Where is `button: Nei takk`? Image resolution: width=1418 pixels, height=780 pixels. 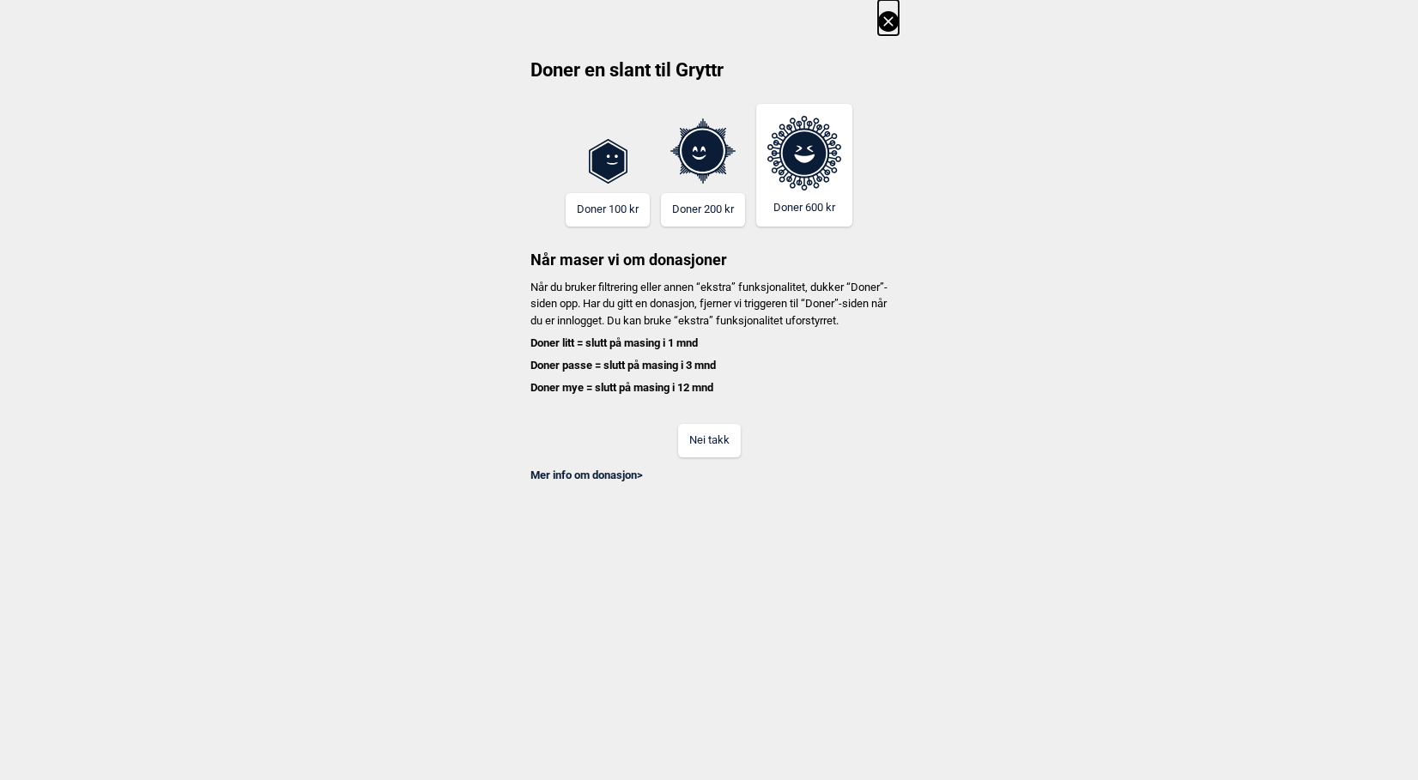
button: Nei takk is located at coordinates (709, 440).